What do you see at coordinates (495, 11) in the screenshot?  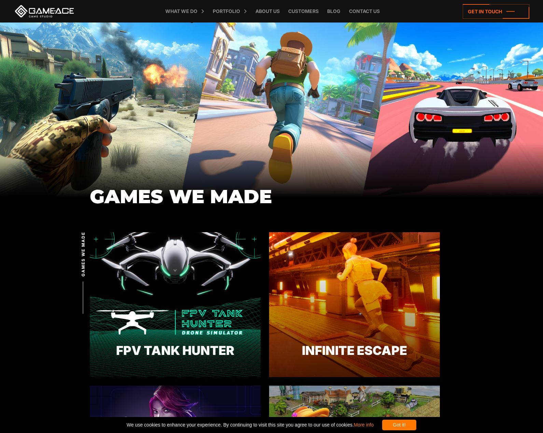 I see `a: Get in touch` at bounding box center [495, 11].